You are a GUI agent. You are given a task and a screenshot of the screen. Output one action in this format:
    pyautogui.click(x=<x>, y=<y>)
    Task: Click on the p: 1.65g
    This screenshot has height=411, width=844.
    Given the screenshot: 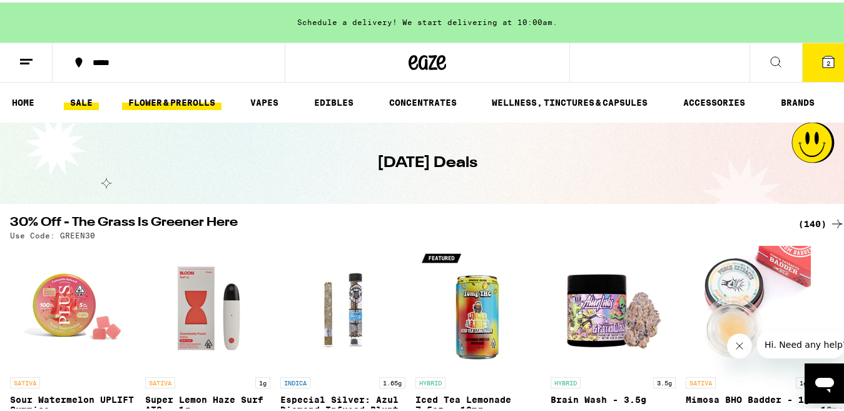 What is the action you would take?
    pyautogui.click(x=392, y=380)
    